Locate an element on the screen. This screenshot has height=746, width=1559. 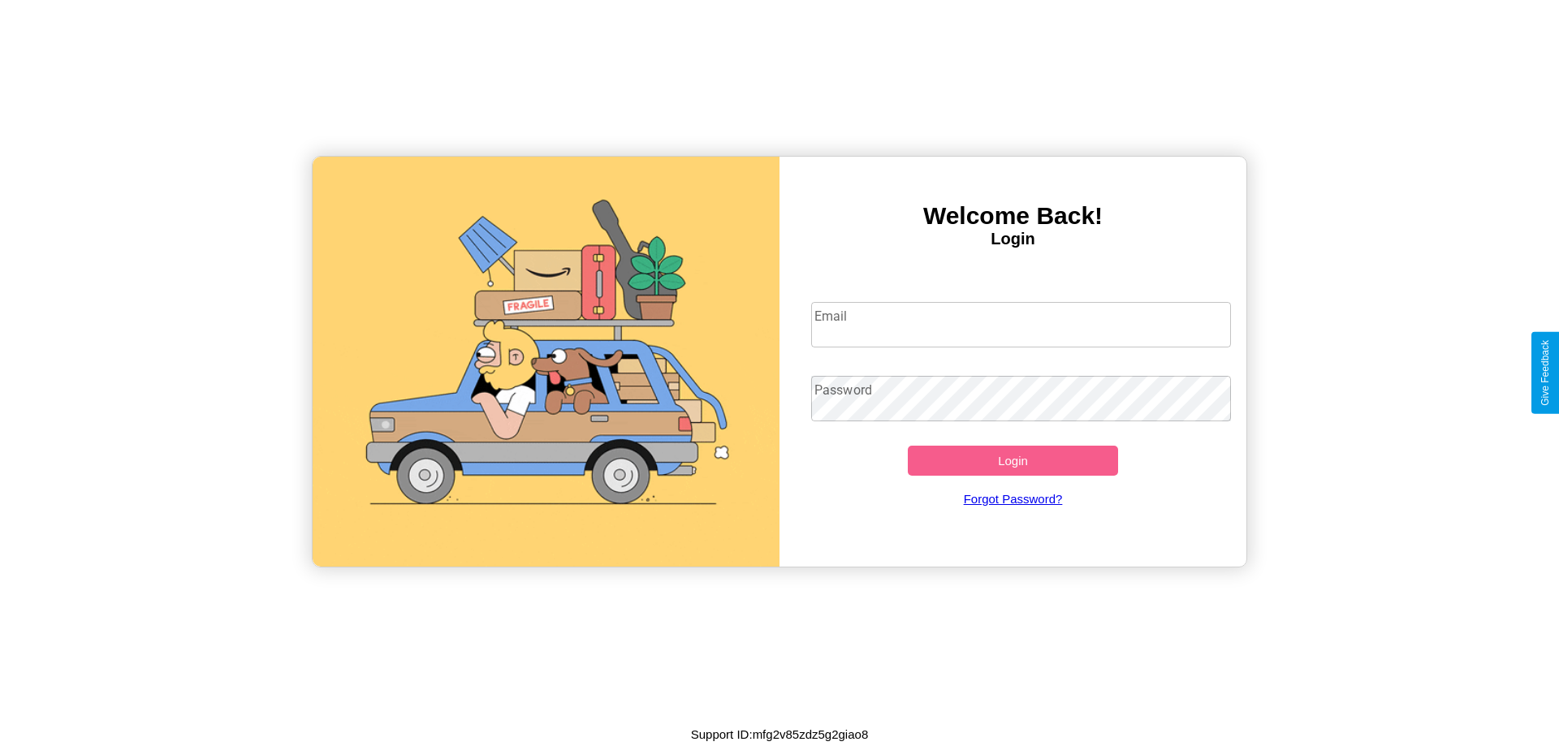
h4: Login is located at coordinates (1013, 239).